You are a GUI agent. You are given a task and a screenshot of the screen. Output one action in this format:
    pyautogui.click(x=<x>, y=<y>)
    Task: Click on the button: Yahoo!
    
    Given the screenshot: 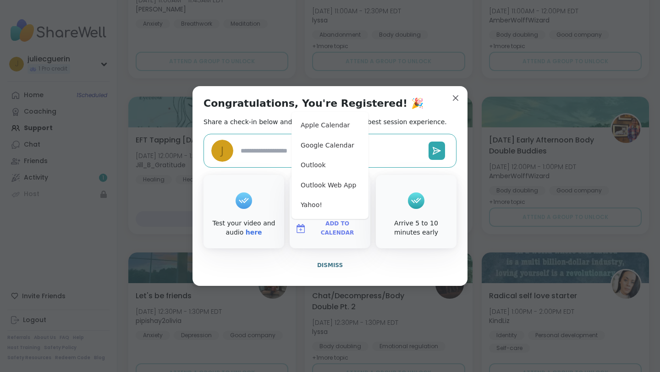 What is the action you would take?
    pyautogui.click(x=330, y=205)
    